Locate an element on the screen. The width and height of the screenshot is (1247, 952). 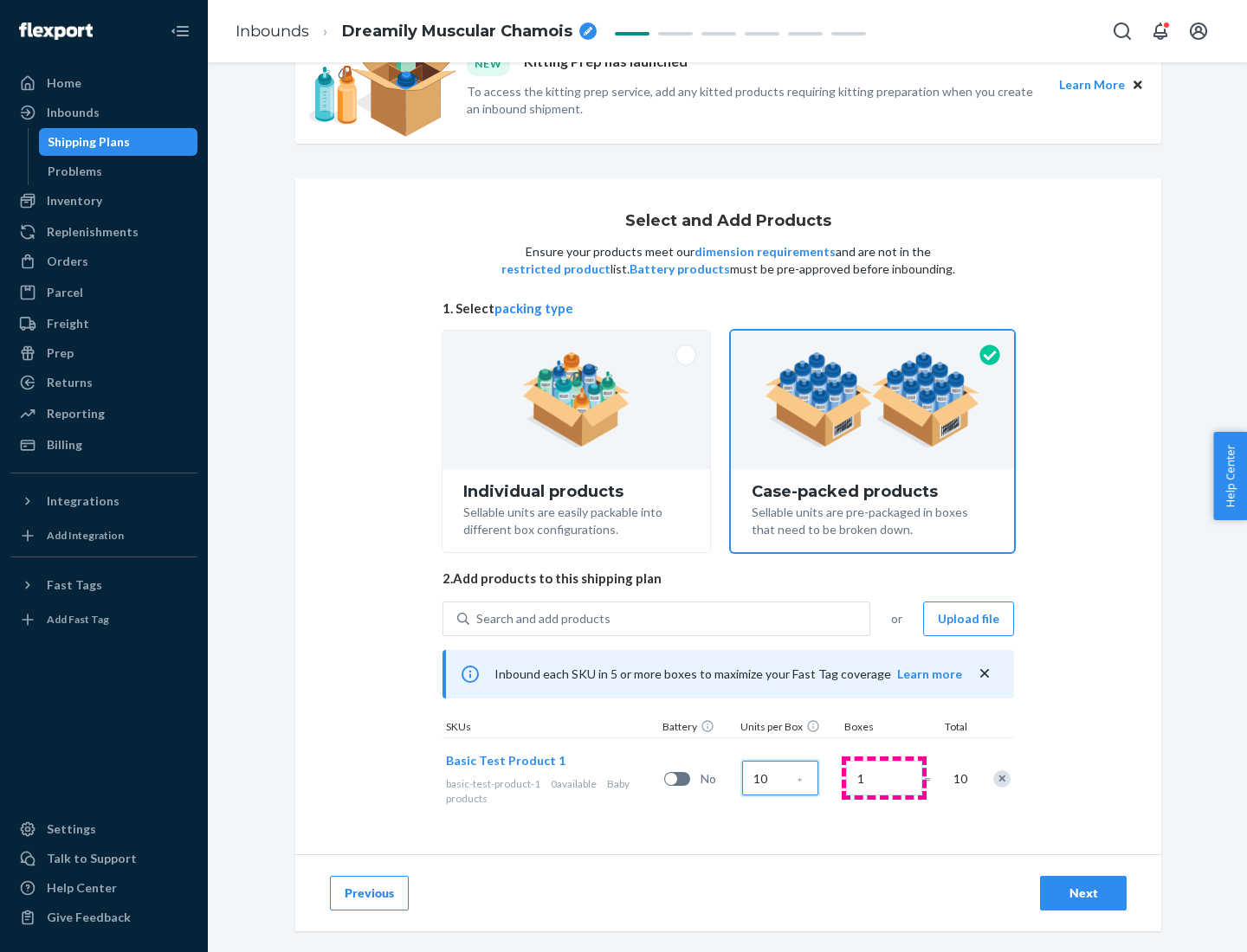
button: Open Search Box is located at coordinates (1122, 31).